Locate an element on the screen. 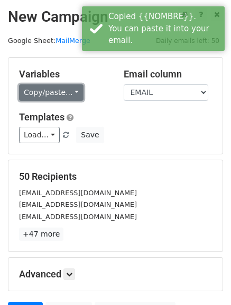  h5: Variables is located at coordinates (64, 74).